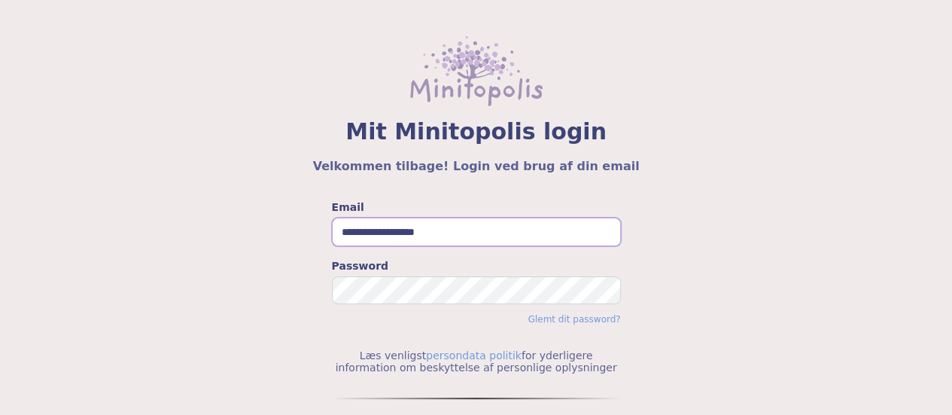 Image resolution: width=952 pixels, height=415 pixels. What do you see at coordinates (476, 166) in the screenshot?
I see `h5: Velkommen tilbage! Login ved brug af din email` at bounding box center [476, 166].